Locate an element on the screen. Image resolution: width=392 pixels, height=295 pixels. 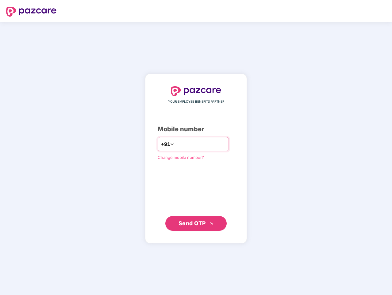
div: Mobile number is located at coordinates (196, 129).